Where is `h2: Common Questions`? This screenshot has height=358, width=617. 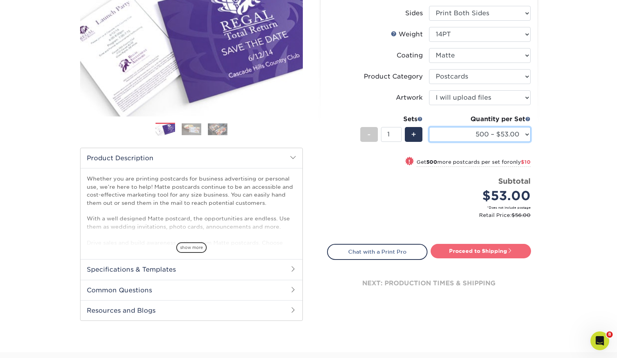
h2: Common Questions is located at coordinates (191, 290).